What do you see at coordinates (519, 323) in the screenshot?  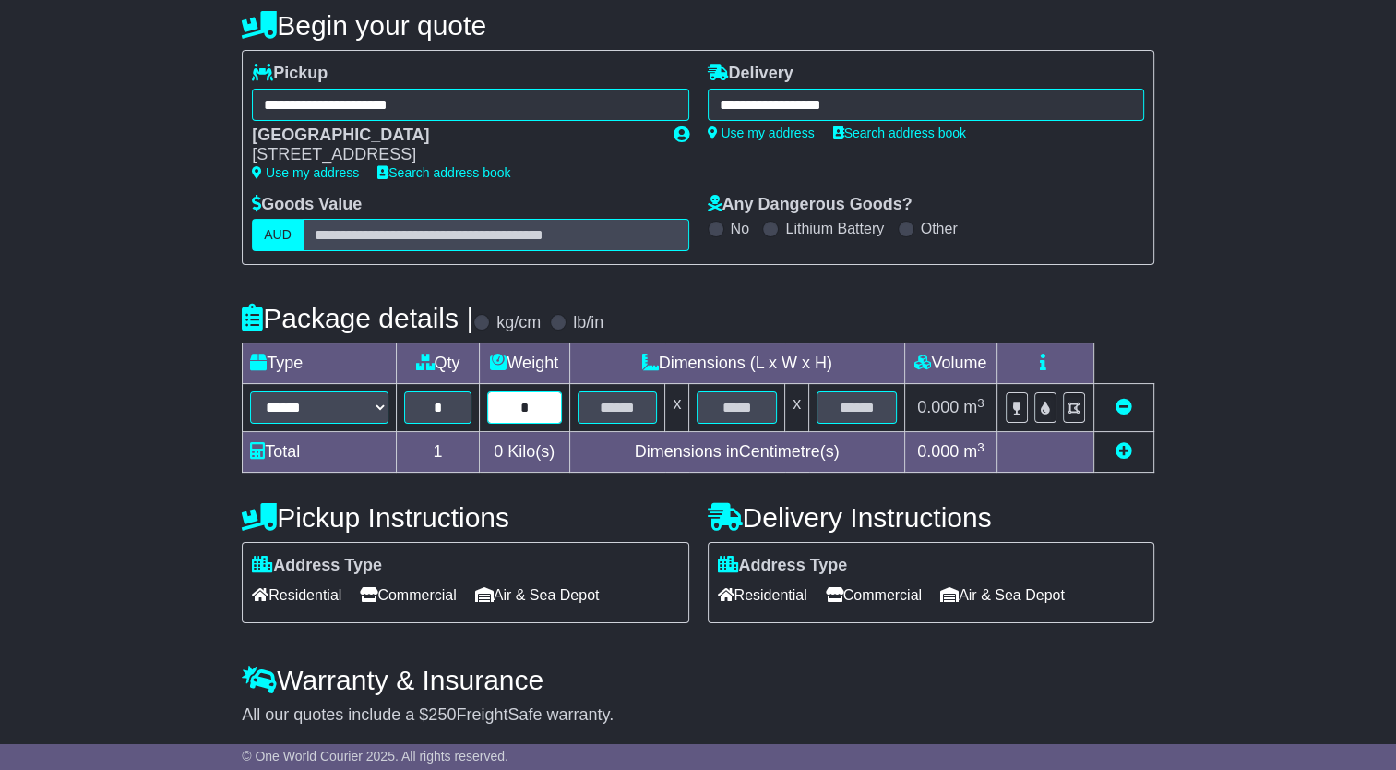 I see `label: kg/cm` at bounding box center [519, 323].